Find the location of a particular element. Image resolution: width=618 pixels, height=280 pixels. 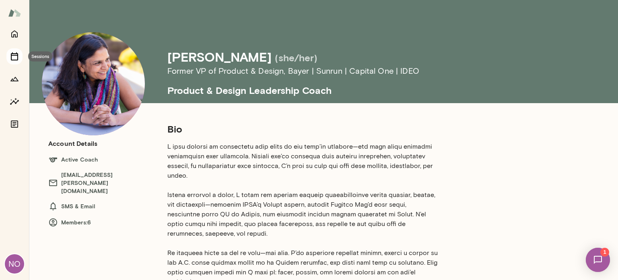

h5: Product & Design Leadership Coach is located at coordinates (388, 87).